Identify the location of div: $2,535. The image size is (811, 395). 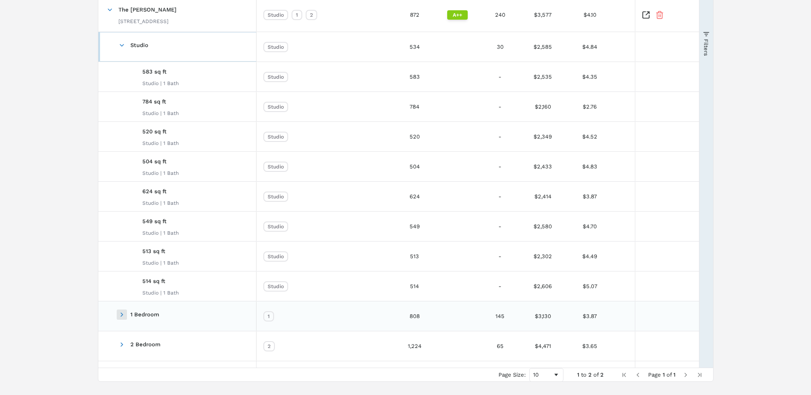
(543, 77).